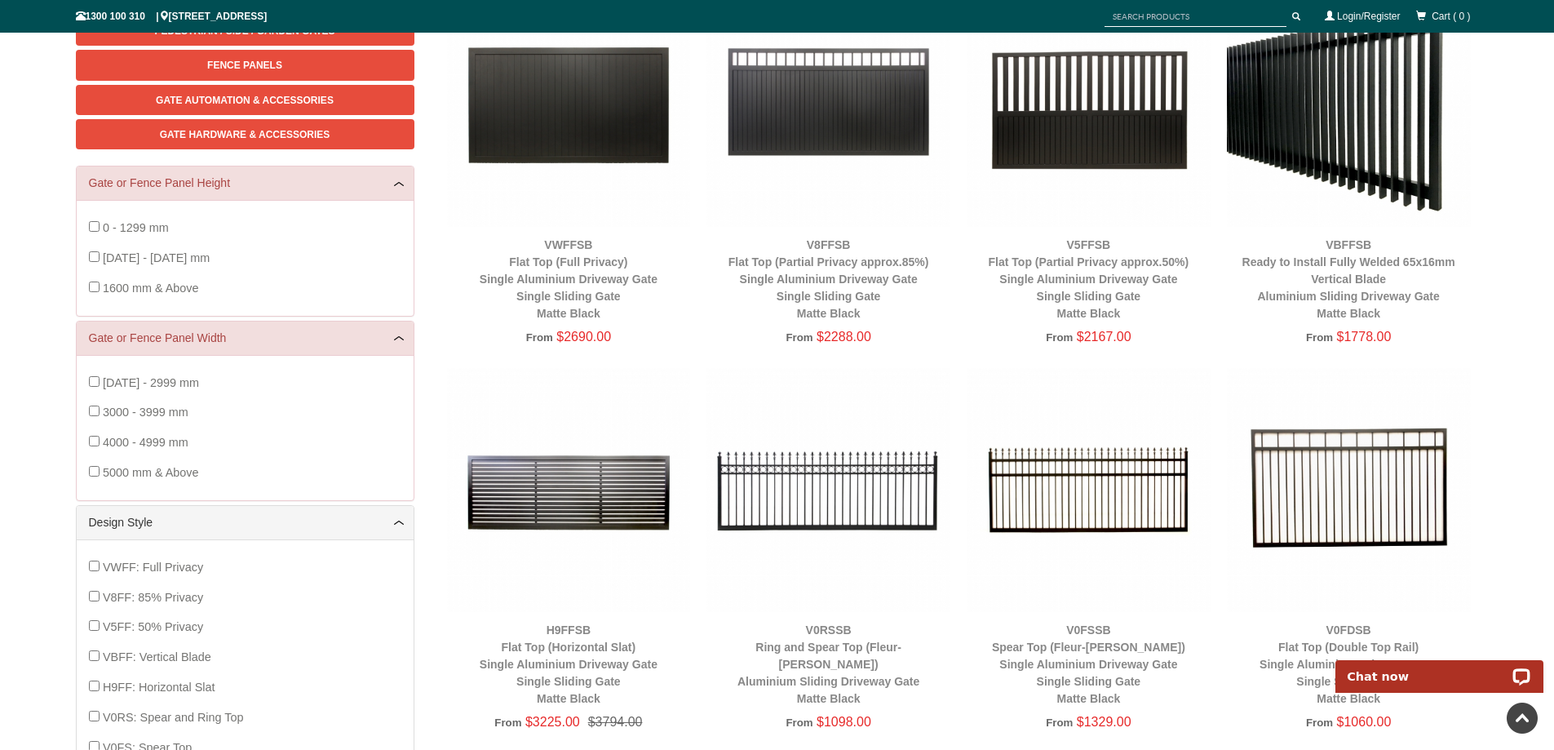 The width and height of the screenshot is (1554, 750). I want to click on img: V0FDSB - Flat Top (Double Top Rail) - Single Aluminium Driveway Gate - Single Sliding Gate - Matt..., so click(1349, 490).